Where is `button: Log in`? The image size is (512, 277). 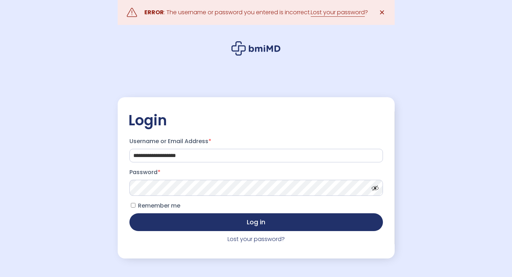 button: Log in is located at coordinates (256, 222).